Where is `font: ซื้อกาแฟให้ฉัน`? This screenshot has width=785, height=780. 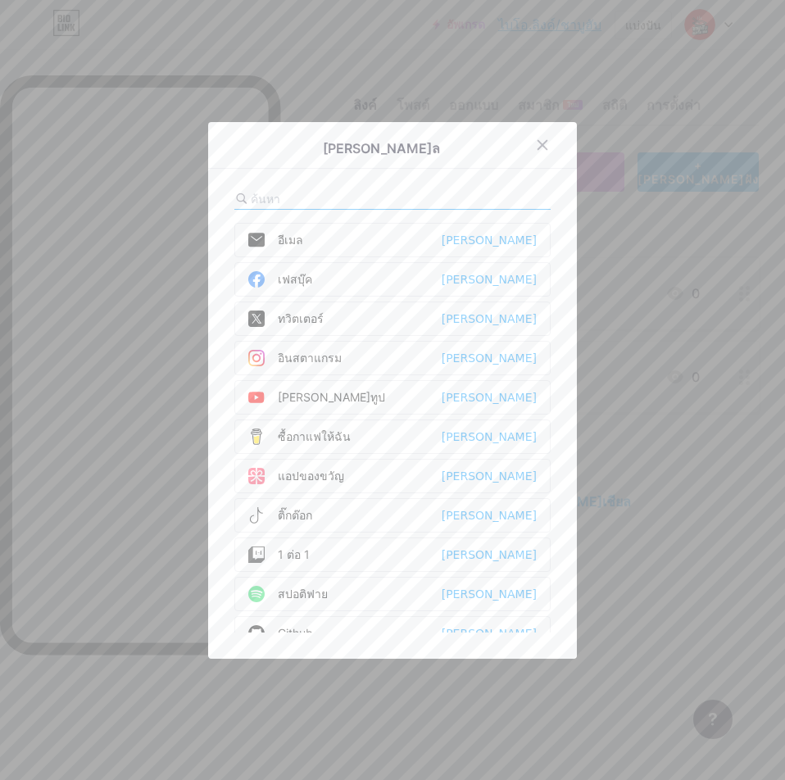 font: ซื้อกาแฟให้ฉัน is located at coordinates (314, 436).